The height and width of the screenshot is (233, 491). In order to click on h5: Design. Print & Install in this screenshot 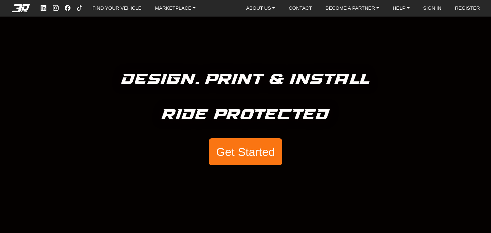, I will do `click(246, 79)`.